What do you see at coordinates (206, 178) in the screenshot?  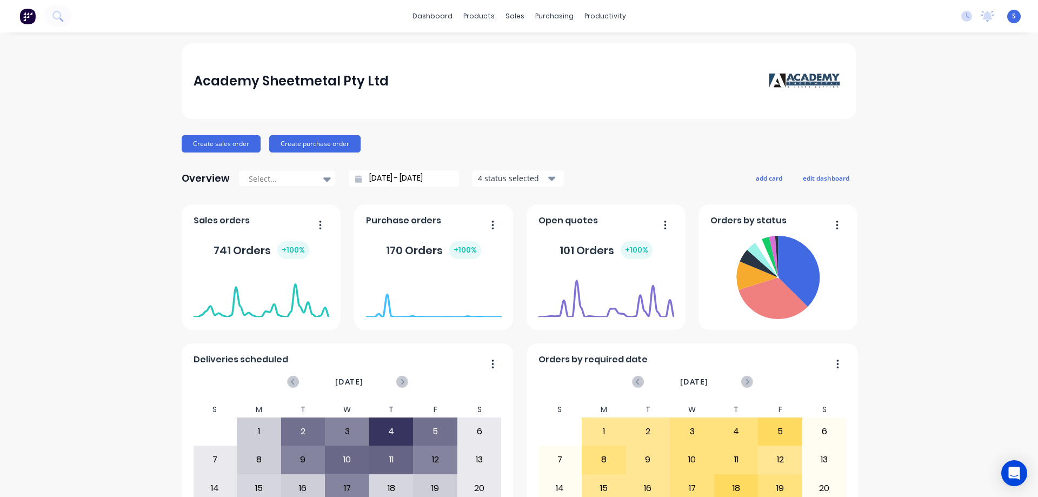 I see `div: Overview` at bounding box center [206, 178].